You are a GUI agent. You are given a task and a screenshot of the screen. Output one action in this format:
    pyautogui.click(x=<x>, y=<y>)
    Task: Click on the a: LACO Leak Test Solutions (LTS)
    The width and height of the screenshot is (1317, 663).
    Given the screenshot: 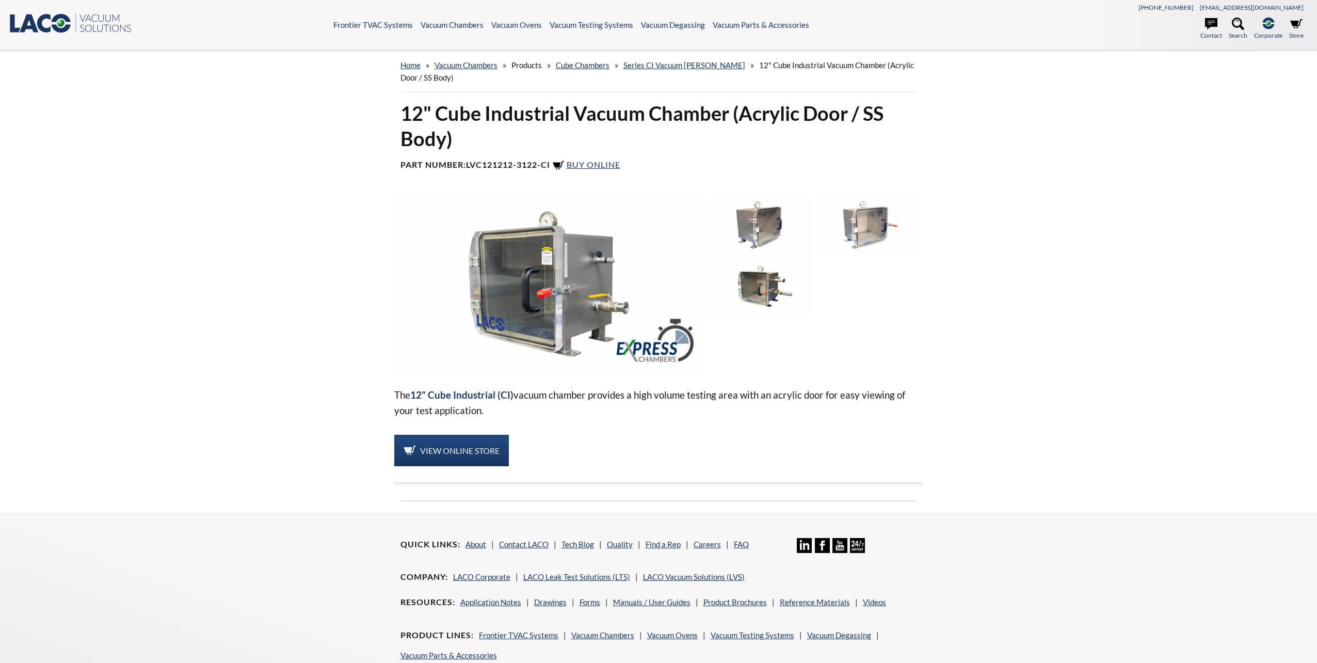 What is the action you would take?
    pyautogui.click(x=576, y=576)
    